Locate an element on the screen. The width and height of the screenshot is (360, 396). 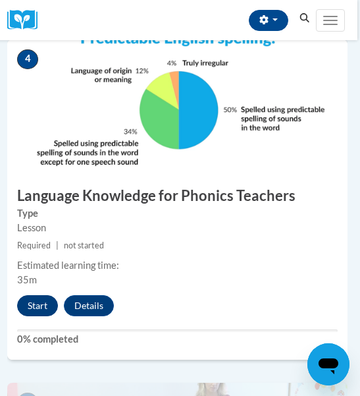
div: Lesson is located at coordinates (177, 228).